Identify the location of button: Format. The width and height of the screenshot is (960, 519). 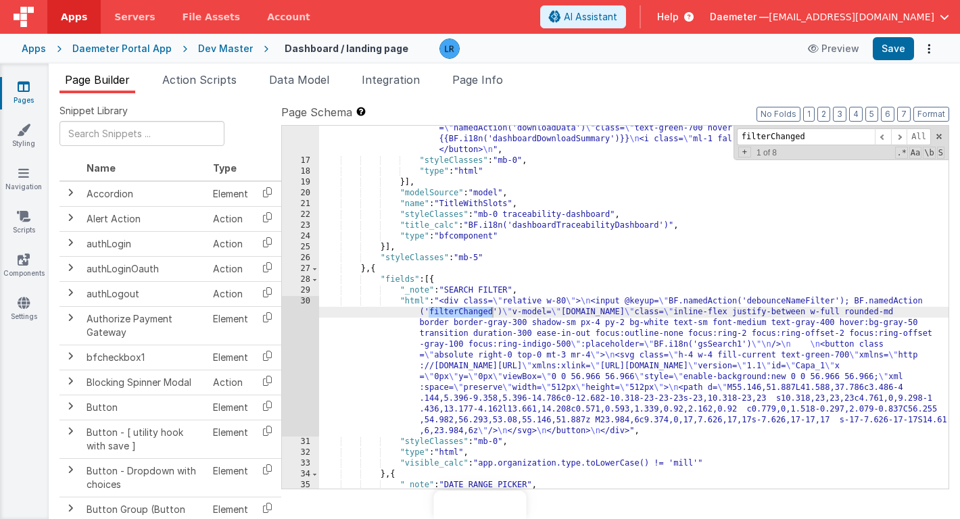
(931, 114).